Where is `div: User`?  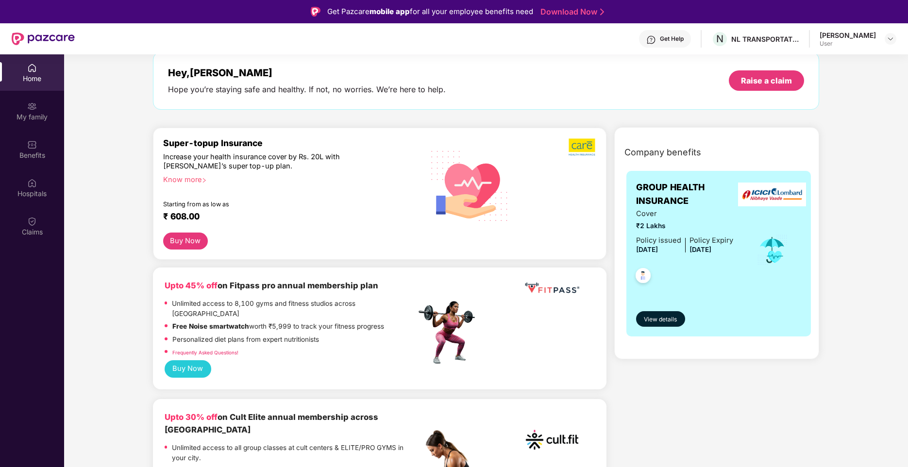 div: User is located at coordinates (848, 44).